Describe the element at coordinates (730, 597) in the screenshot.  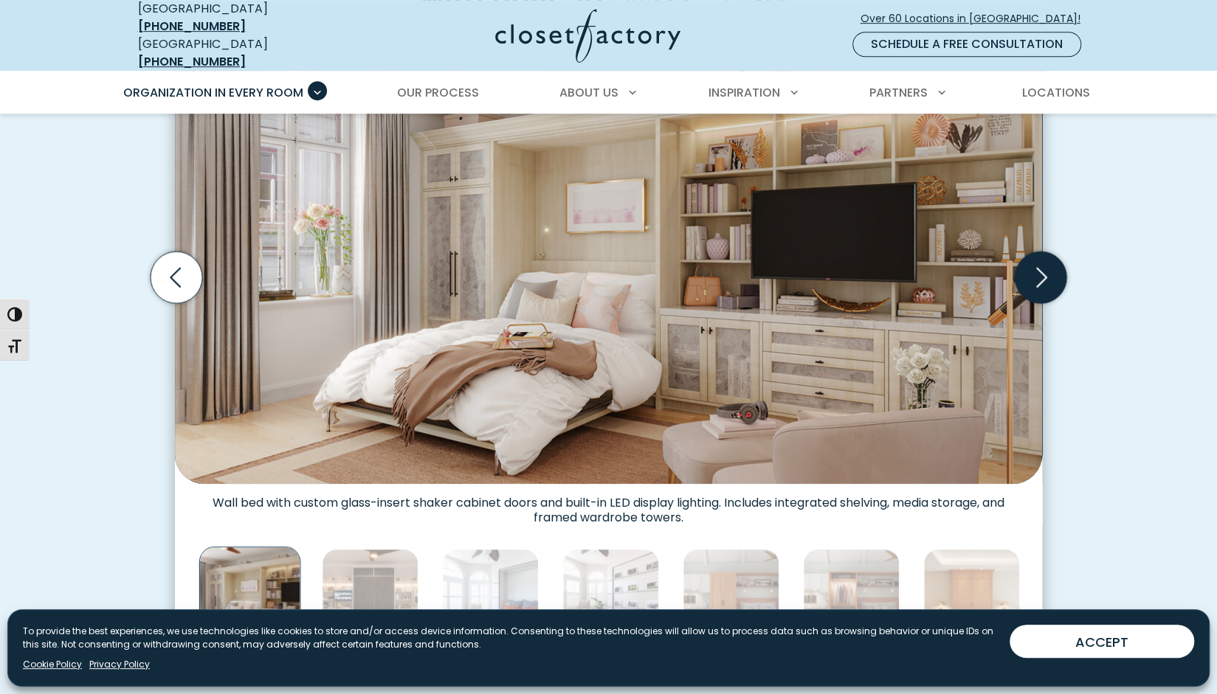
I see `img: Wall bed with built in cabinetry and workstation` at that location.